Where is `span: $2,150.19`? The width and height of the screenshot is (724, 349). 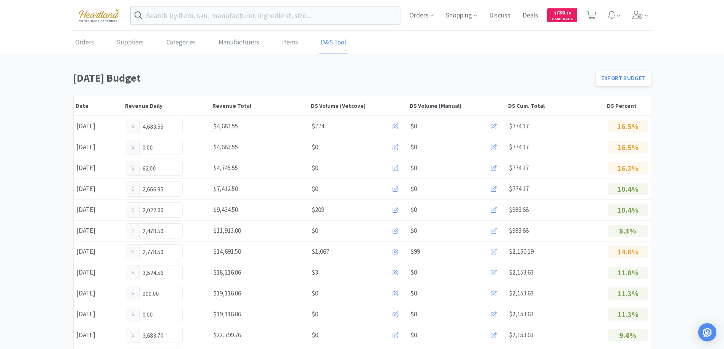
span: $2,150.19 is located at coordinates (521, 251).